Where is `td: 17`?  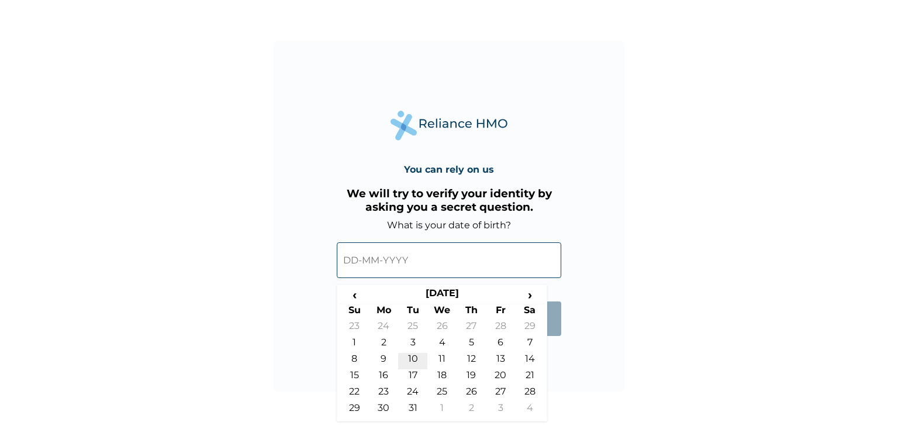
td: 17 is located at coordinates (413, 377).